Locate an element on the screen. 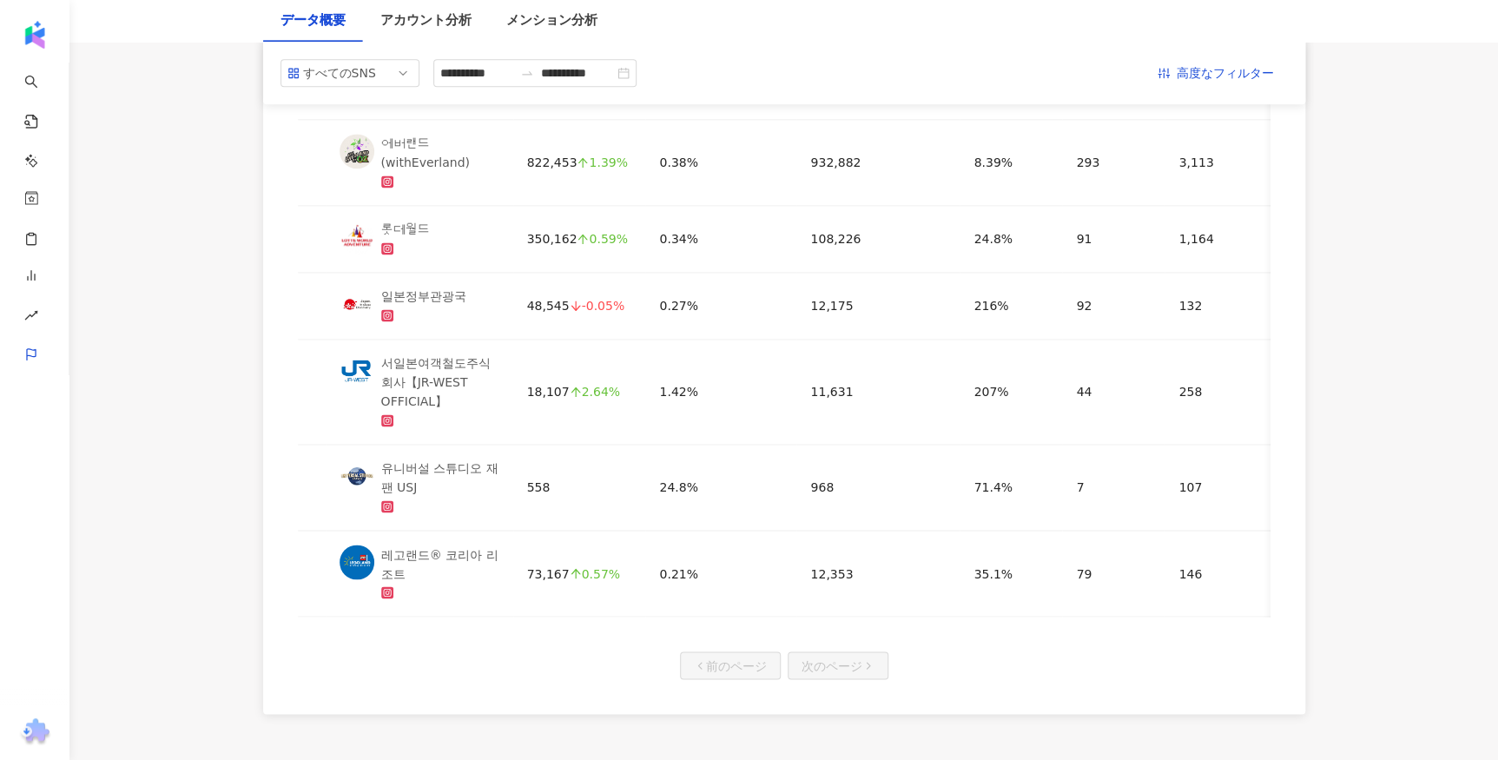 The image size is (1498, 760). div: 0.38% is located at coordinates (721, 162).